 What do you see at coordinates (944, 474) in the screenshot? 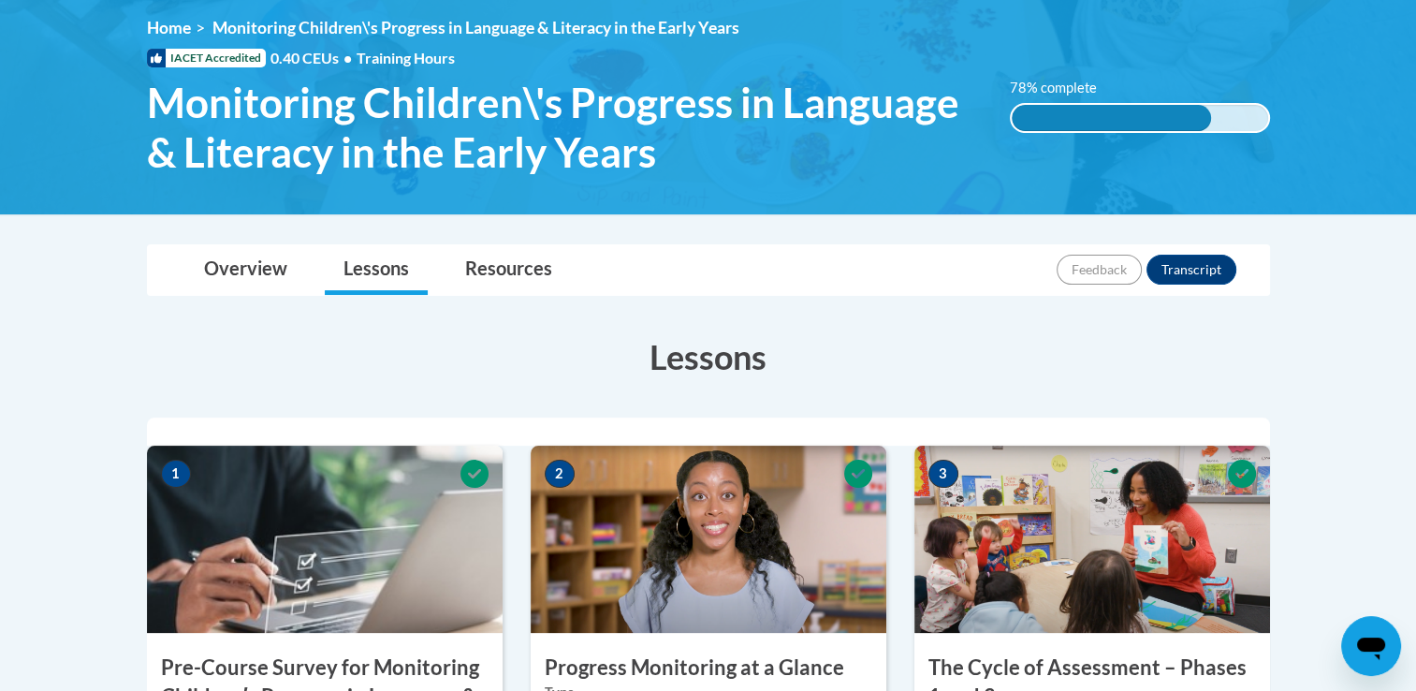
I see `span: 3` at bounding box center [944, 474].